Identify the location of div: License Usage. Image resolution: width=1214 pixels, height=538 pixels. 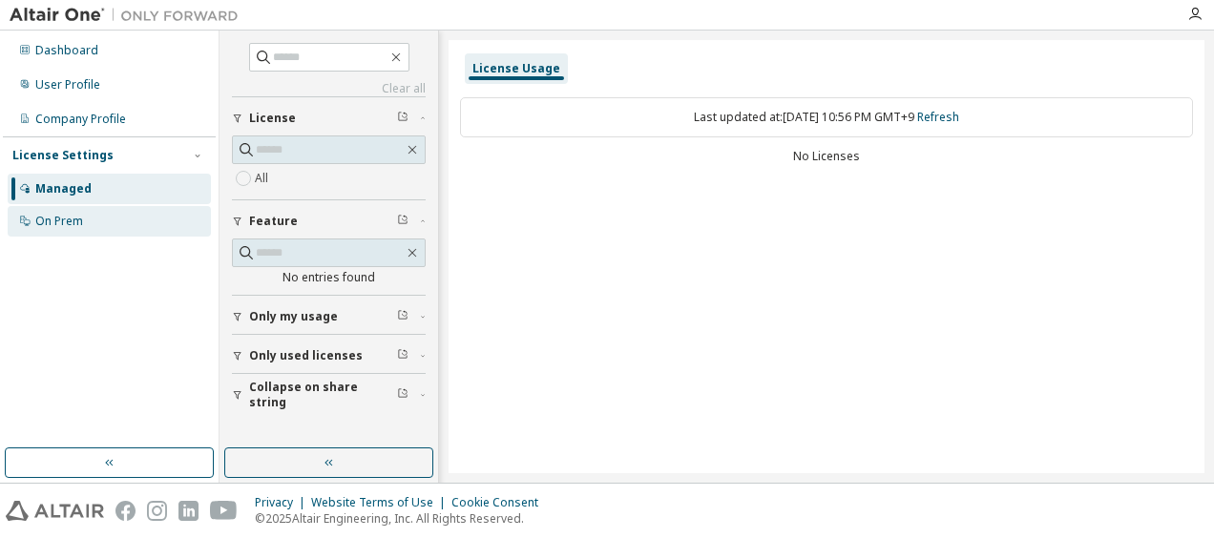
(517, 69).